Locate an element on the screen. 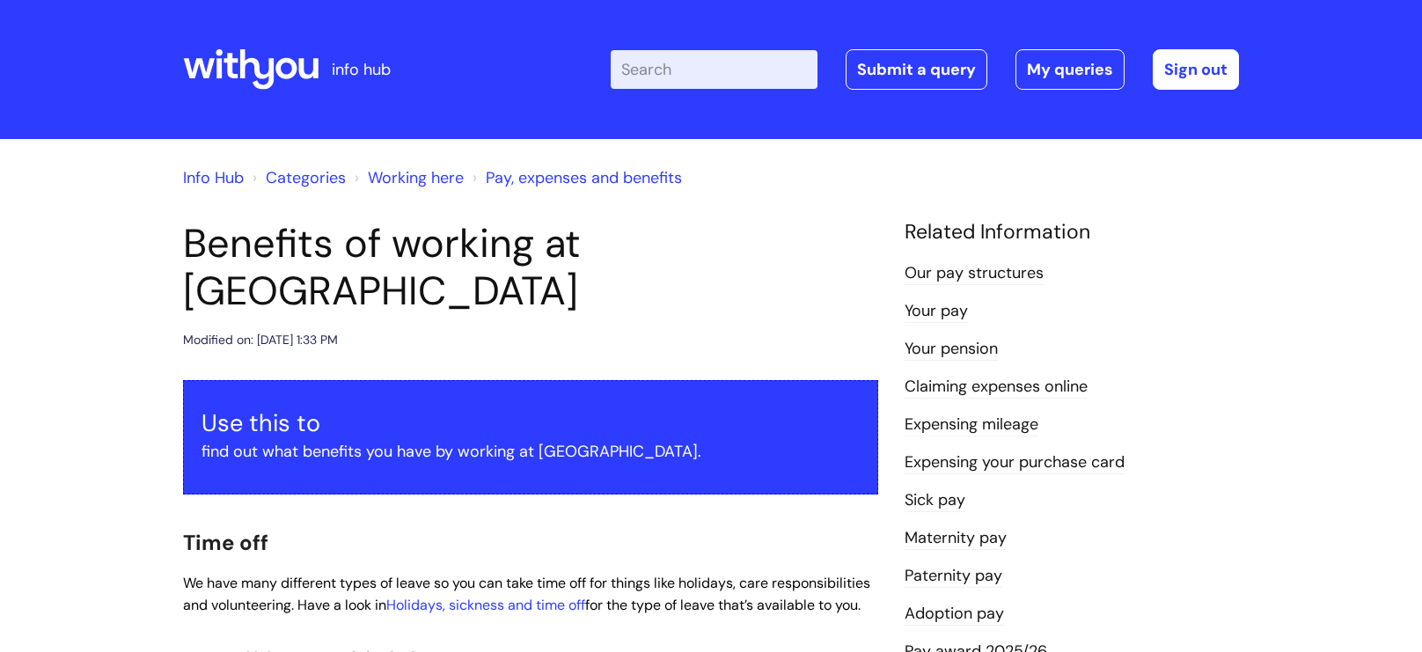 The image size is (1422, 652). a: Expensing mileage is located at coordinates (971, 425).